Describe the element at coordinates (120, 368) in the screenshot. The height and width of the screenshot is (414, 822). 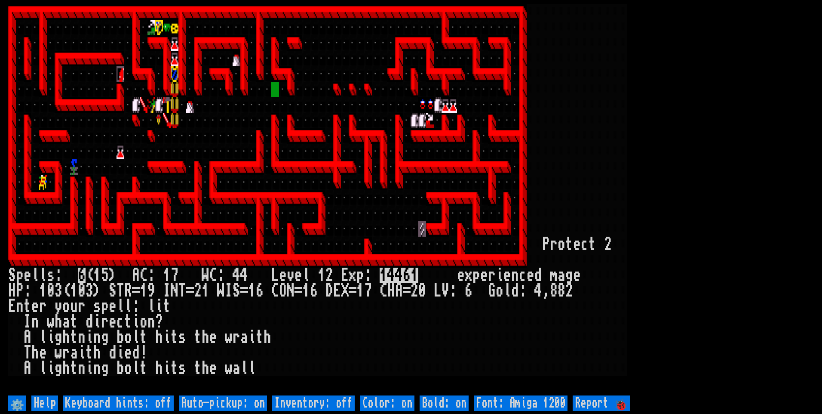
I see `div: b` at that location.